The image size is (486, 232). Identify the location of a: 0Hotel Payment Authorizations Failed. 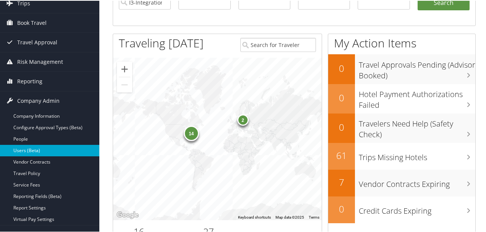
(402, 98).